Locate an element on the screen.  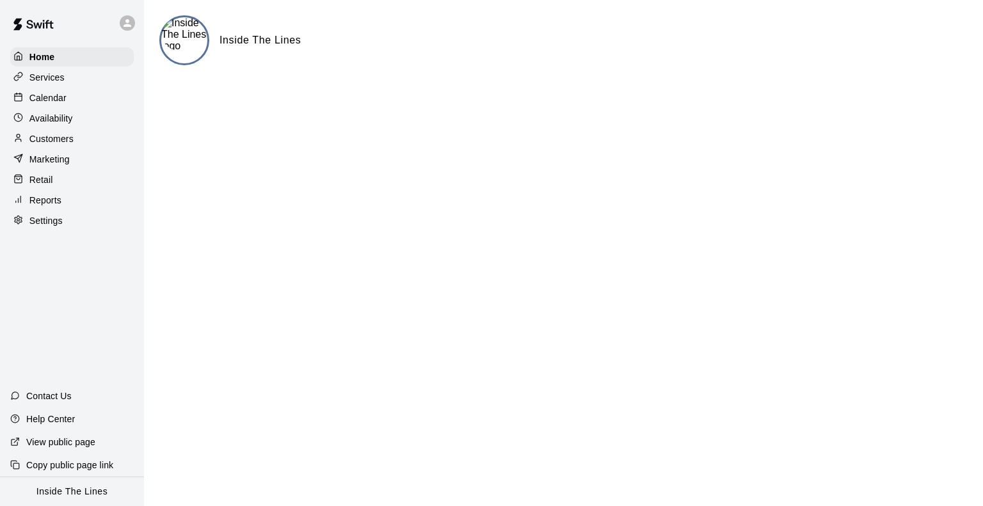
div: Availability is located at coordinates (72, 118).